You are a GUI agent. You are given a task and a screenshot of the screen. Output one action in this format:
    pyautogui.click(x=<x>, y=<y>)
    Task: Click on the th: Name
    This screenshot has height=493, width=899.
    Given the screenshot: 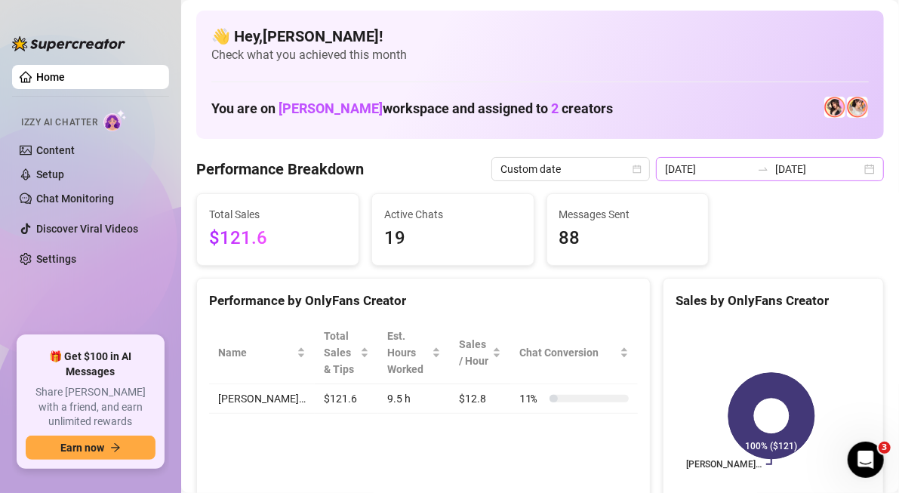 What is the action you would take?
    pyautogui.click(x=262, y=352)
    